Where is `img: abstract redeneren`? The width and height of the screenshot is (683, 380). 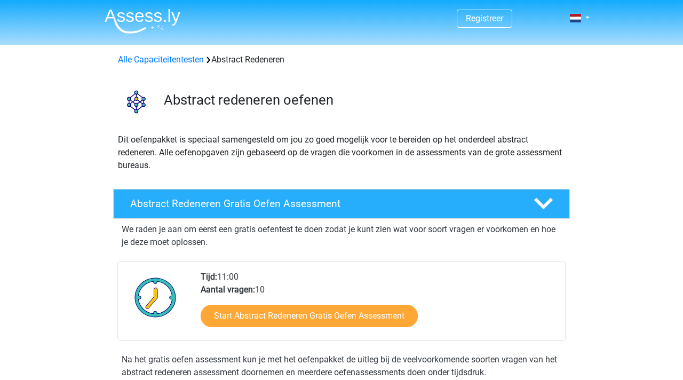 img: abstract redeneren is located at coordinates (136, 101).